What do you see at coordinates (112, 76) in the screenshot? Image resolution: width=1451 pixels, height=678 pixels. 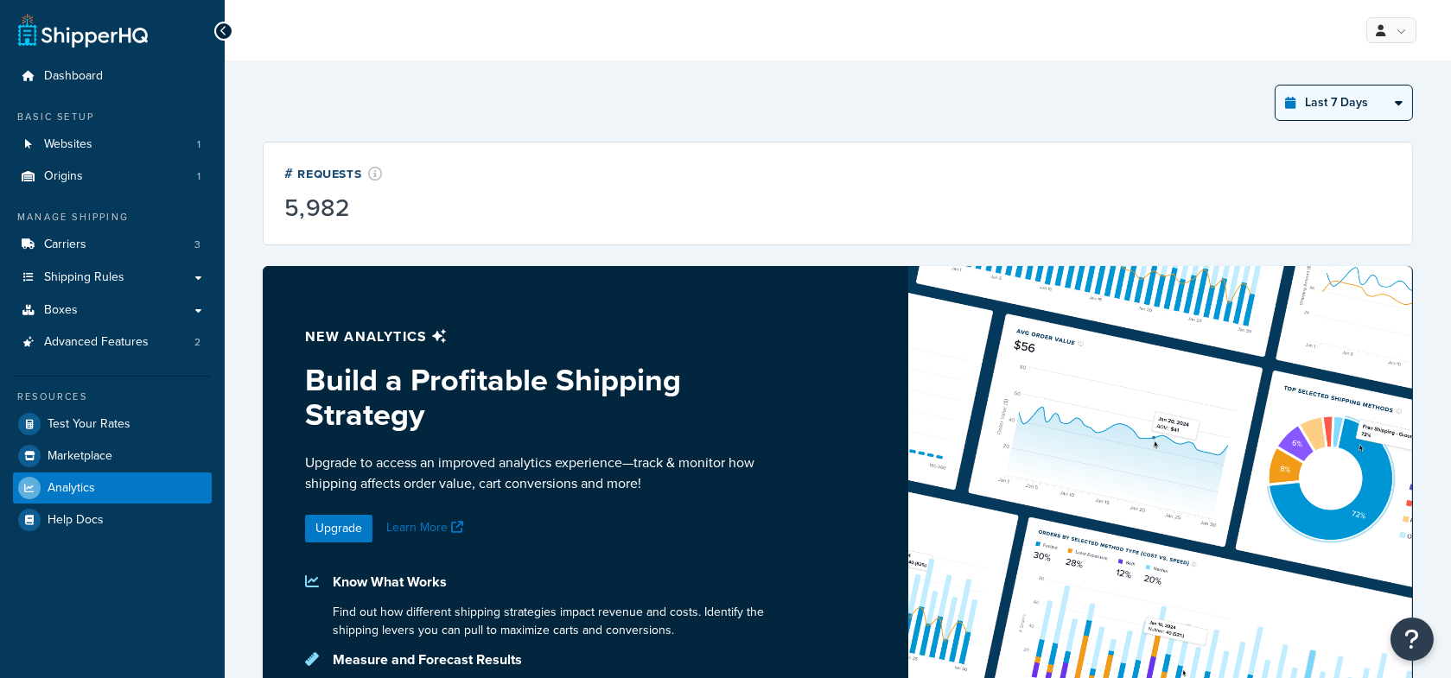 I see `a: Dashboard` at bounding box center [112, 76].